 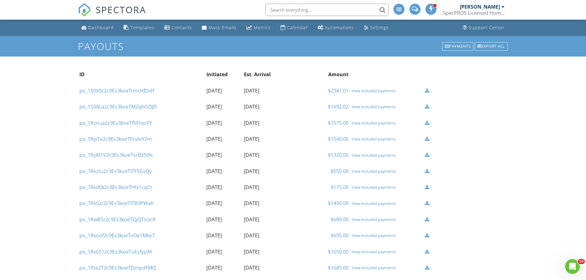 I want to click on div: Metrics, so click(x=262, y=27).